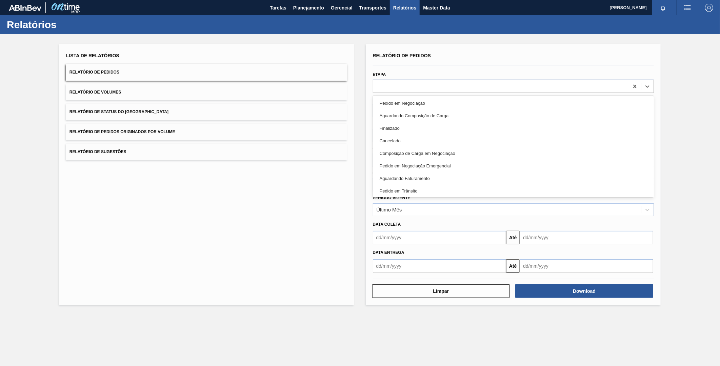 The image size is (720, 366). I want to click on div: Pedido em Negociação, so click(514, 103).